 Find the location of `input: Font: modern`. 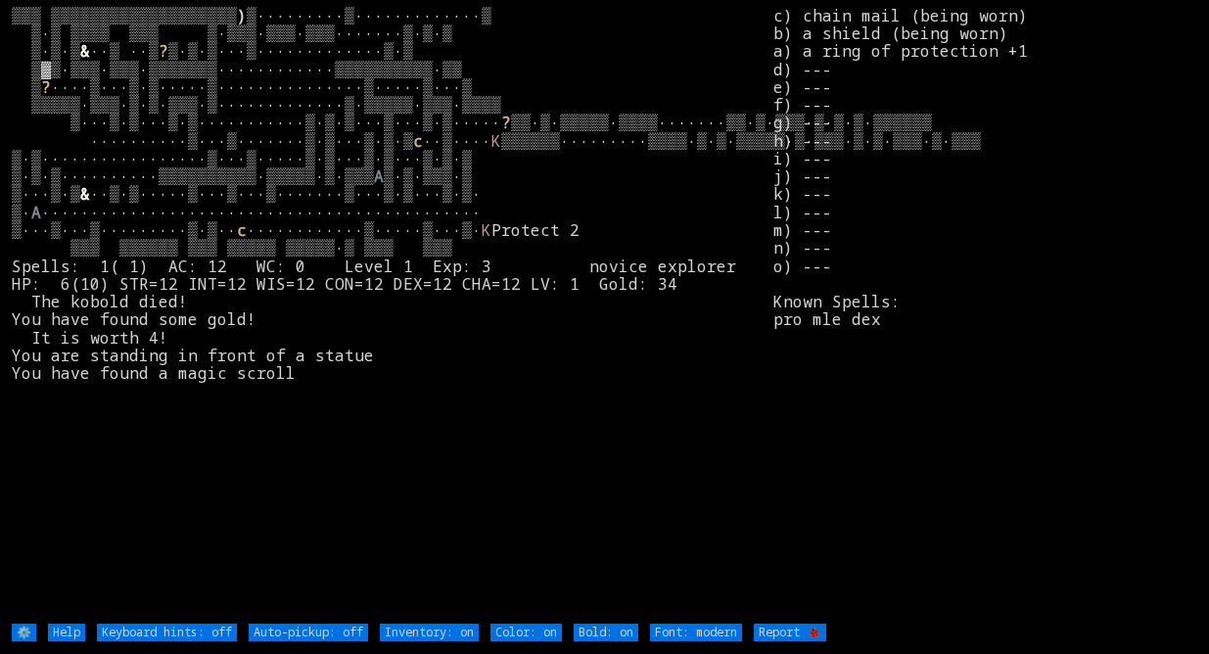

input: Font: modern is located at coordinates (696, 633).